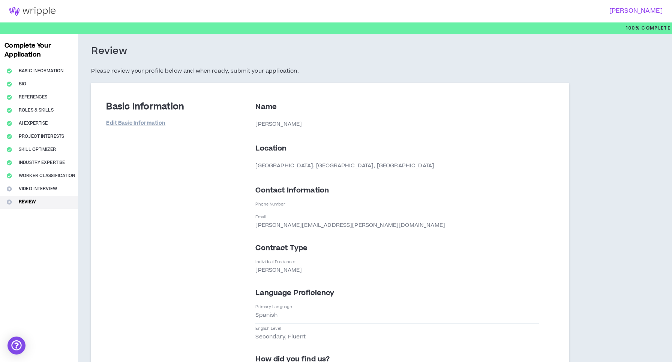 Image resolution: width=672 pixels, height=362 pixels. I want to click on p: Location, so click(397, 149).